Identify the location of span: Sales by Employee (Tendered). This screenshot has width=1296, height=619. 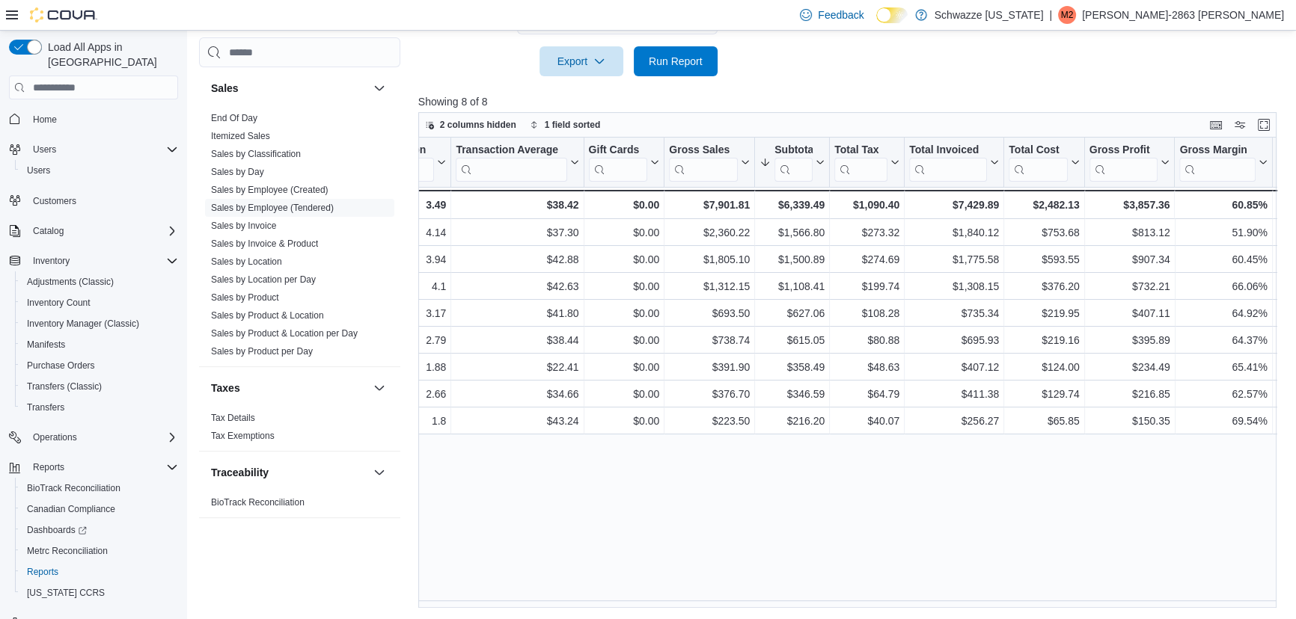
(272, 208).